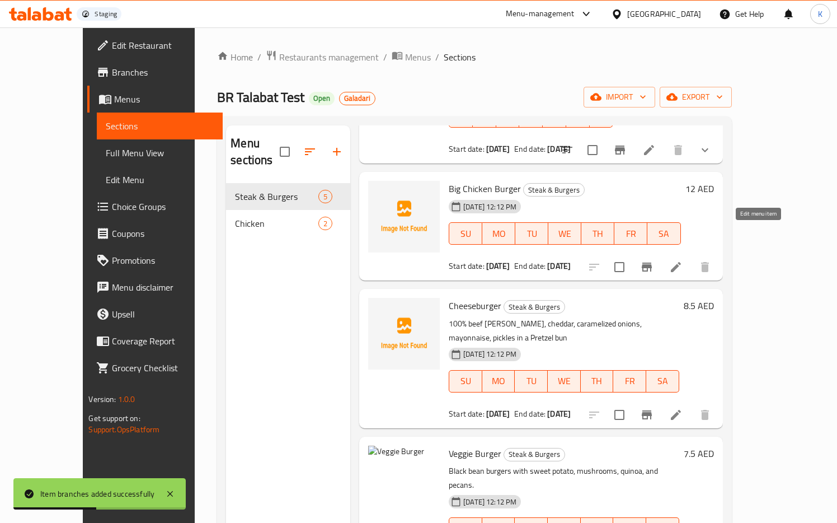  Describe the element at coordinates (235, 57) in the screenshot. I see `a: Home` at that location.